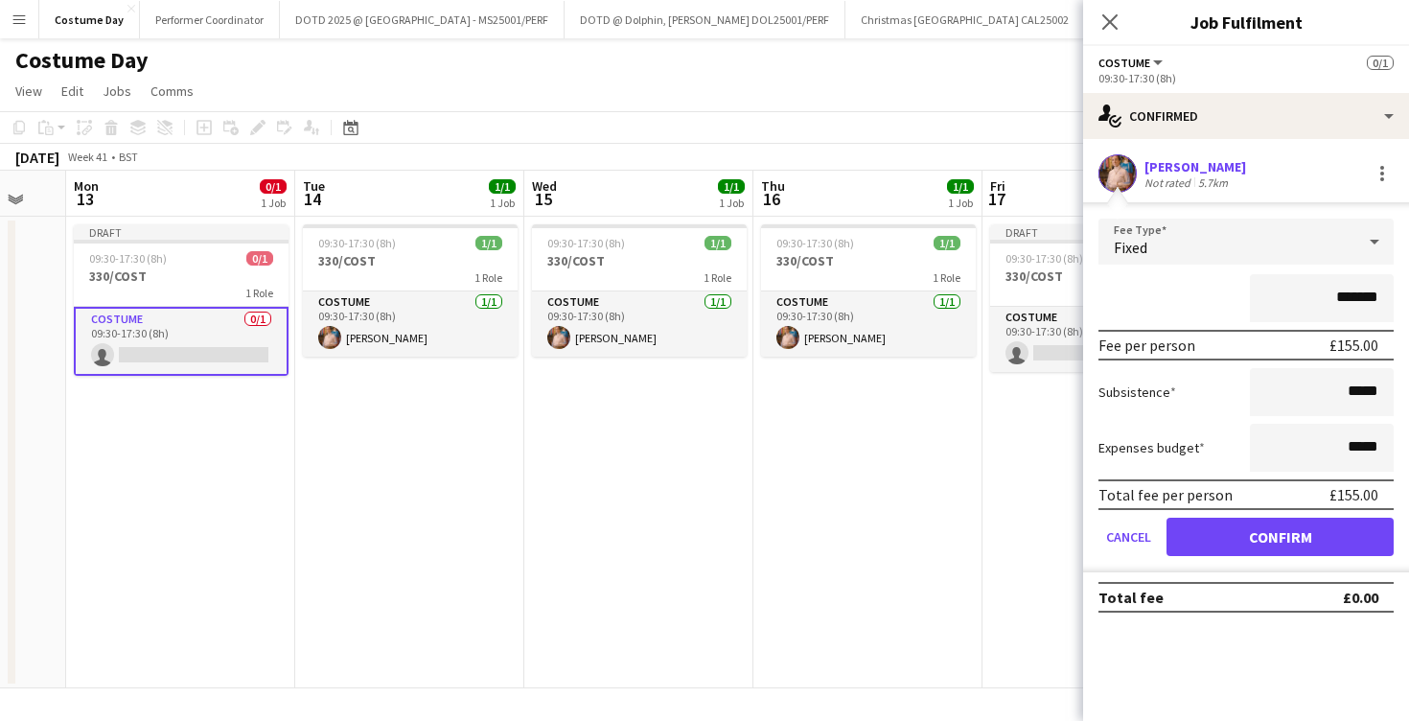  What do you see at coordinates (1213, 182) in the screenshot?
I see `div: 5.7km` at bounding box center [1213, 182].